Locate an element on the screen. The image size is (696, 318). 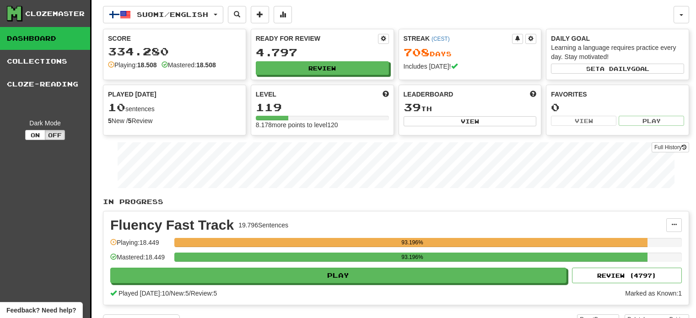
div: Score is located at coordinates (174, 38).